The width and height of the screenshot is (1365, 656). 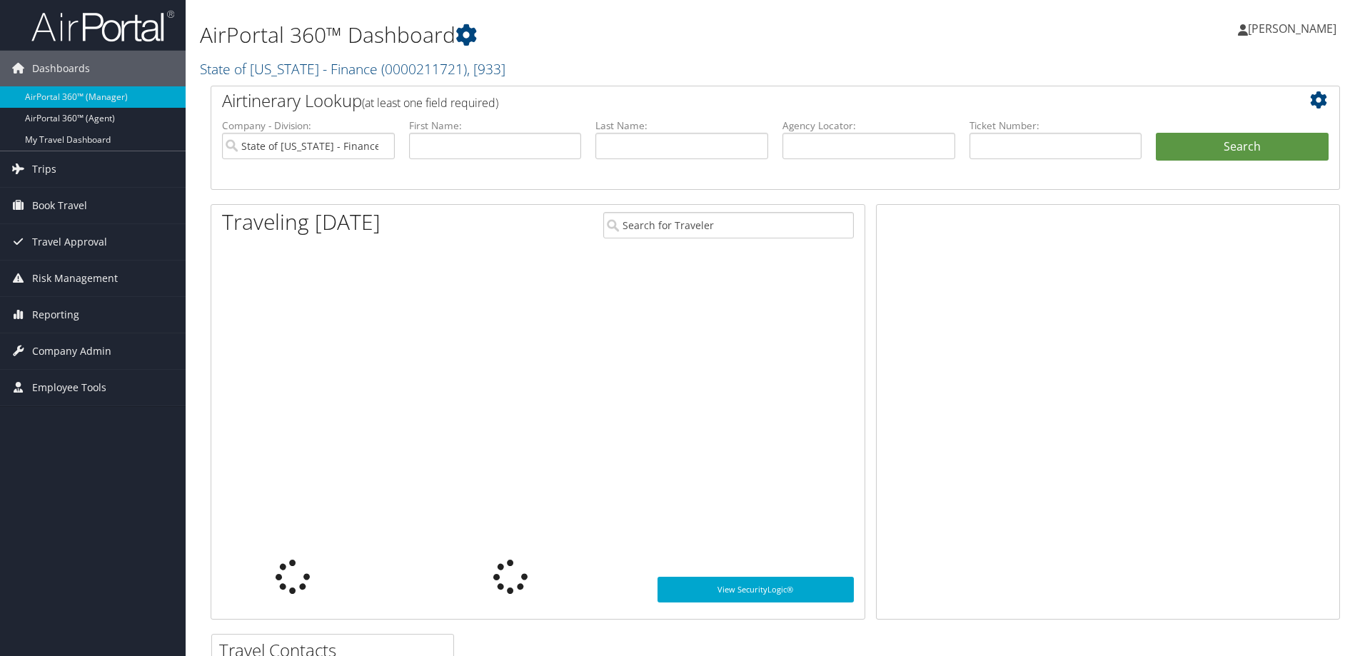 I want to click on span: Employee Tools, so click(x=69, y=388).